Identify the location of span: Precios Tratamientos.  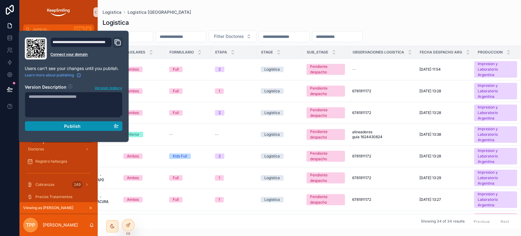
(54, 197).